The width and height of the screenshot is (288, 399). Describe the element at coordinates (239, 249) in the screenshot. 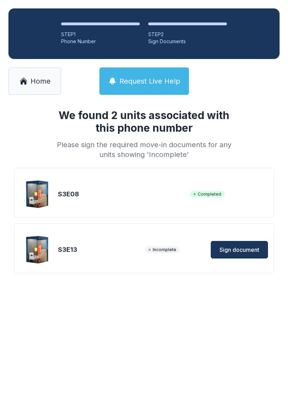

I see `span: Sign document` at that location.